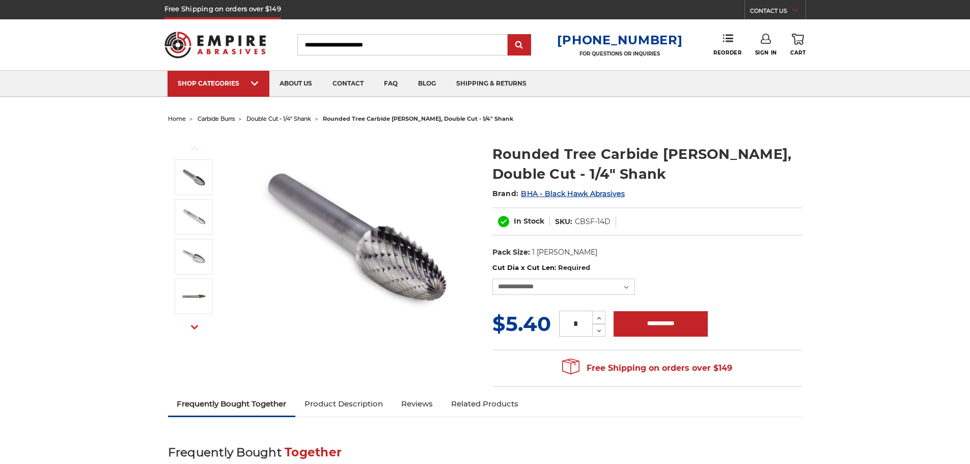  What do you see at coordinates (485, 404) in the screenshot?
I see `a: Related Products` at bounding box center [485, 404].